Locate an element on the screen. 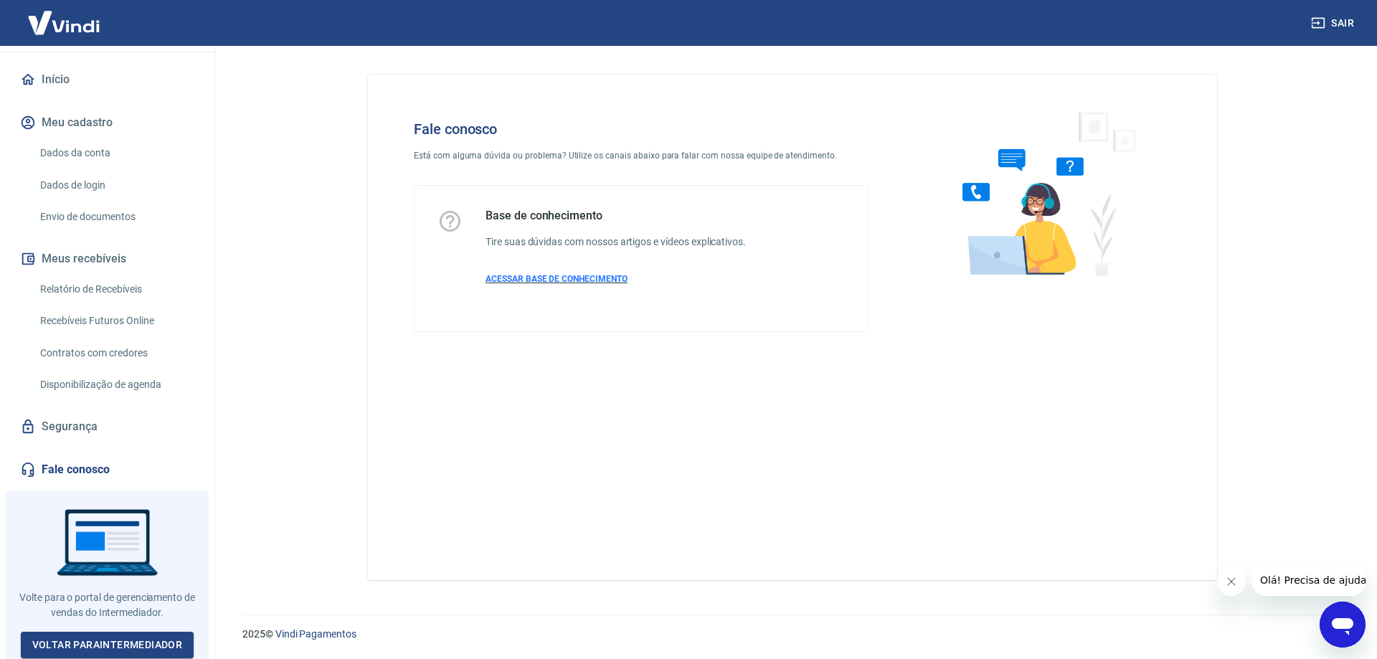  img: Fale conosco is located at coordinates (1043, 193).